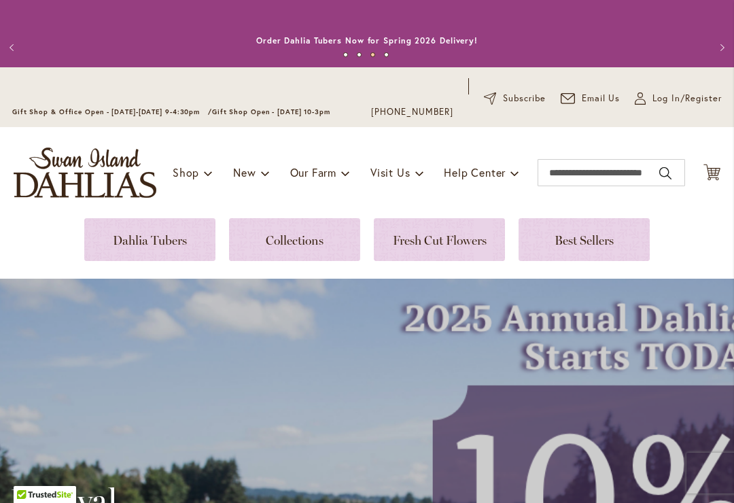  I want to click on button: 1 of 4, so click(345, 54).